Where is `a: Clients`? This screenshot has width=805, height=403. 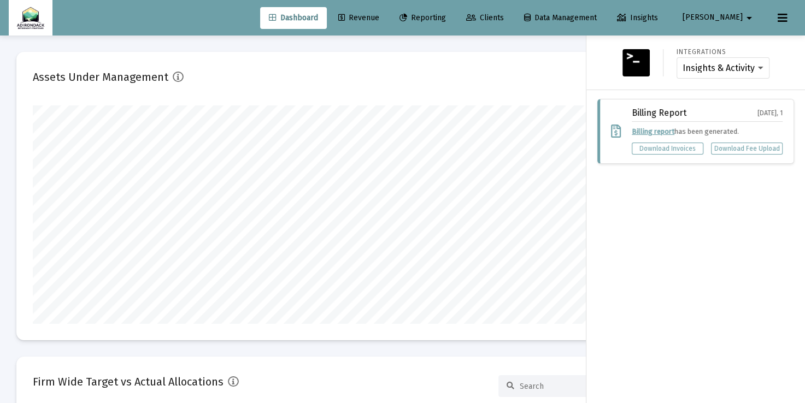
a: Clients is located at coordinates (485, 18).